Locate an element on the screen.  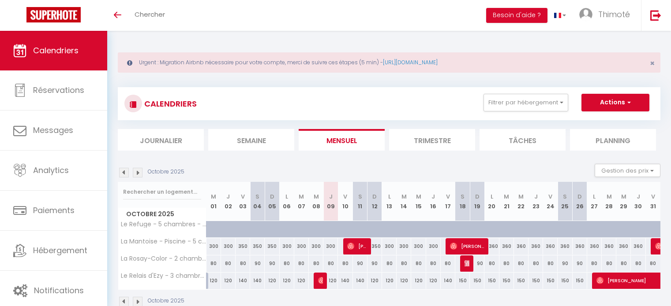
span: Réservations is located at coordinates (59, 90).